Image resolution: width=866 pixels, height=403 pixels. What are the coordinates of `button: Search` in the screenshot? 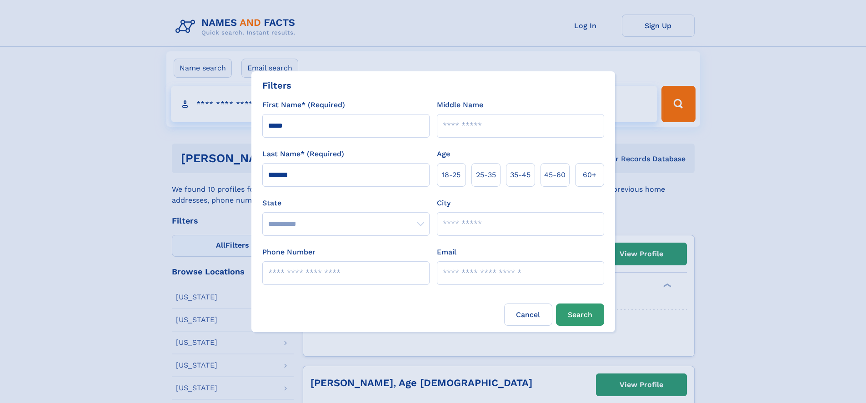 It's located at (580, 315).